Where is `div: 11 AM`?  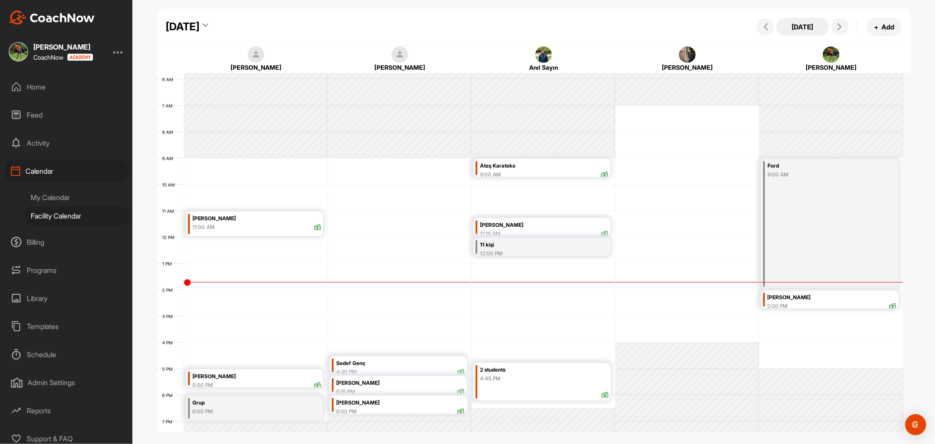 div: 11 AM is located at coordinates (170, 211).